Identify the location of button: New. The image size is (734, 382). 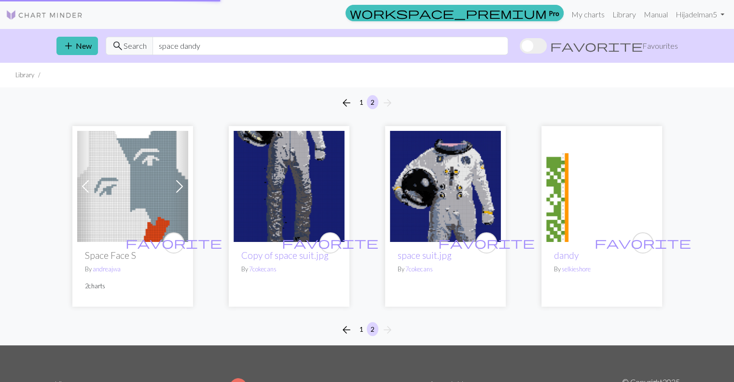
(77, 46).